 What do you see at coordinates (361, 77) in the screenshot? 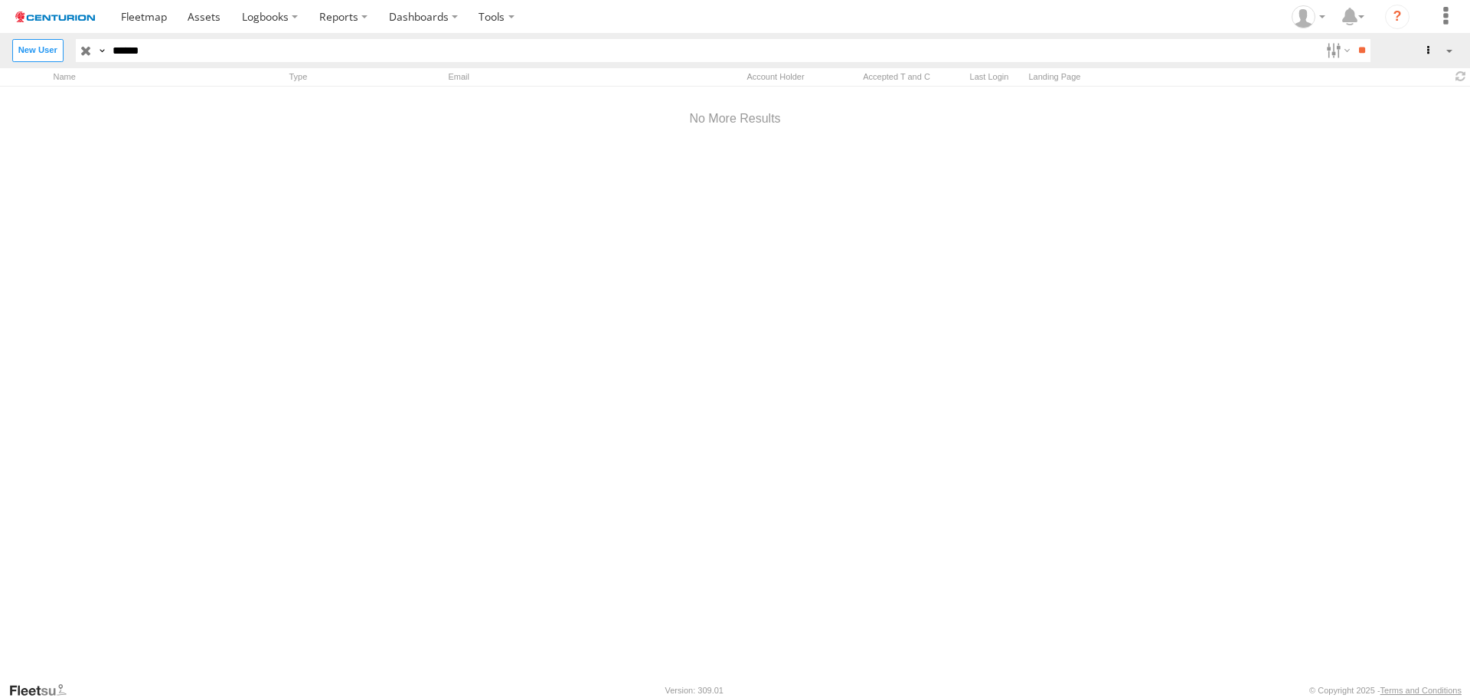
I see `div: Type` at bounding box center [361, 77].